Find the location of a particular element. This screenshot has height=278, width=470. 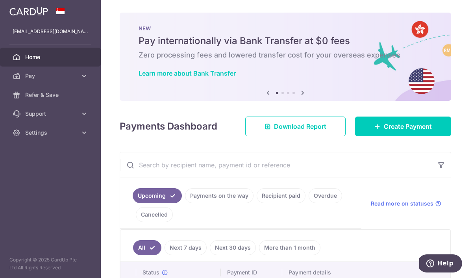

a: Recipient paid is located at coordinates (281, 196).